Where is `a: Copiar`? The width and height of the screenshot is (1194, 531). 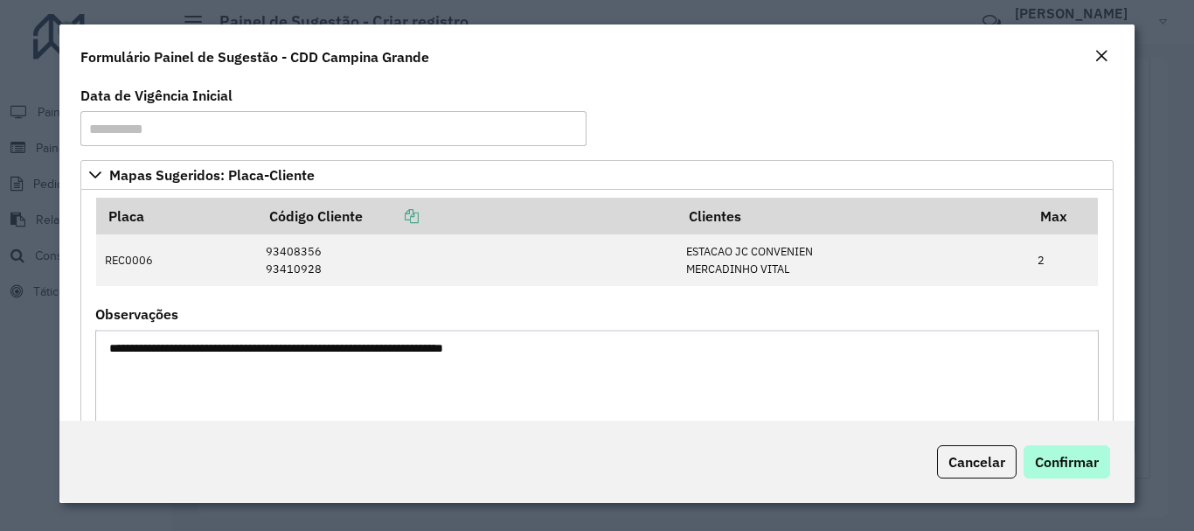 a: Copiar is located at coordinates (391, 216).